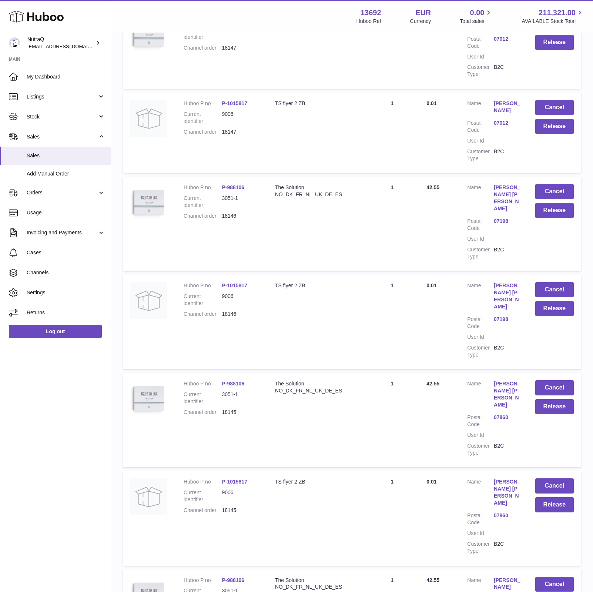  Describe the element at coordinates (66, 253) in the screenshot. I see `span: Cases` at that location.